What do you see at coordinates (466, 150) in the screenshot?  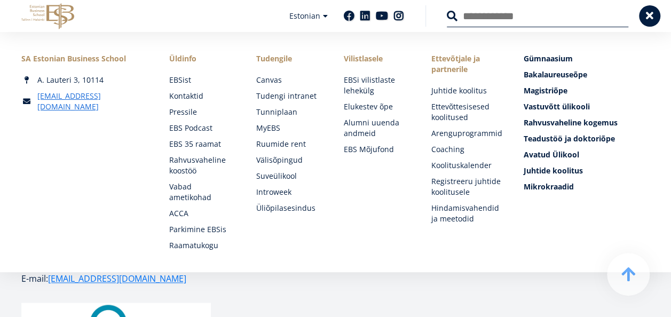 I see `a: Coaching` at bounding box center [466, 150].